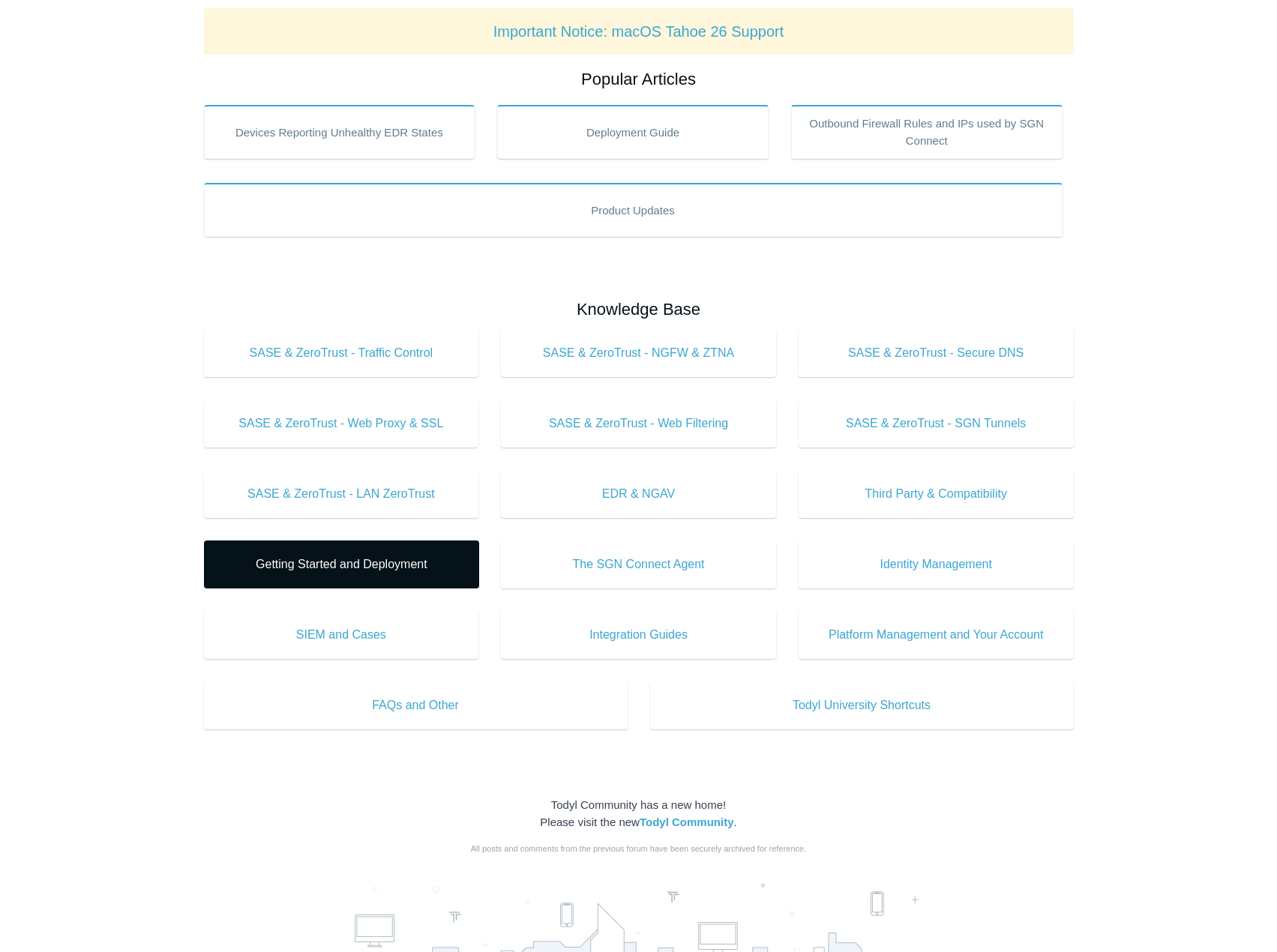 The width and height of the screenshot is (1277, 952). What do you see at coordinates (936, 564) in the screenshot?
I see `a: Identity Management` at bounding box center [936, 564].